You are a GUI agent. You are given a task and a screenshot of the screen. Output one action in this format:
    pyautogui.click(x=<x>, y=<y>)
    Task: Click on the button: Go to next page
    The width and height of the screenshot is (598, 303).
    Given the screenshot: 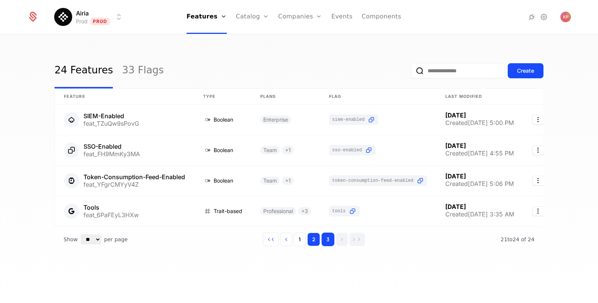 What is the action you would take?
    pyautogui.click(x=342, y=239)
    